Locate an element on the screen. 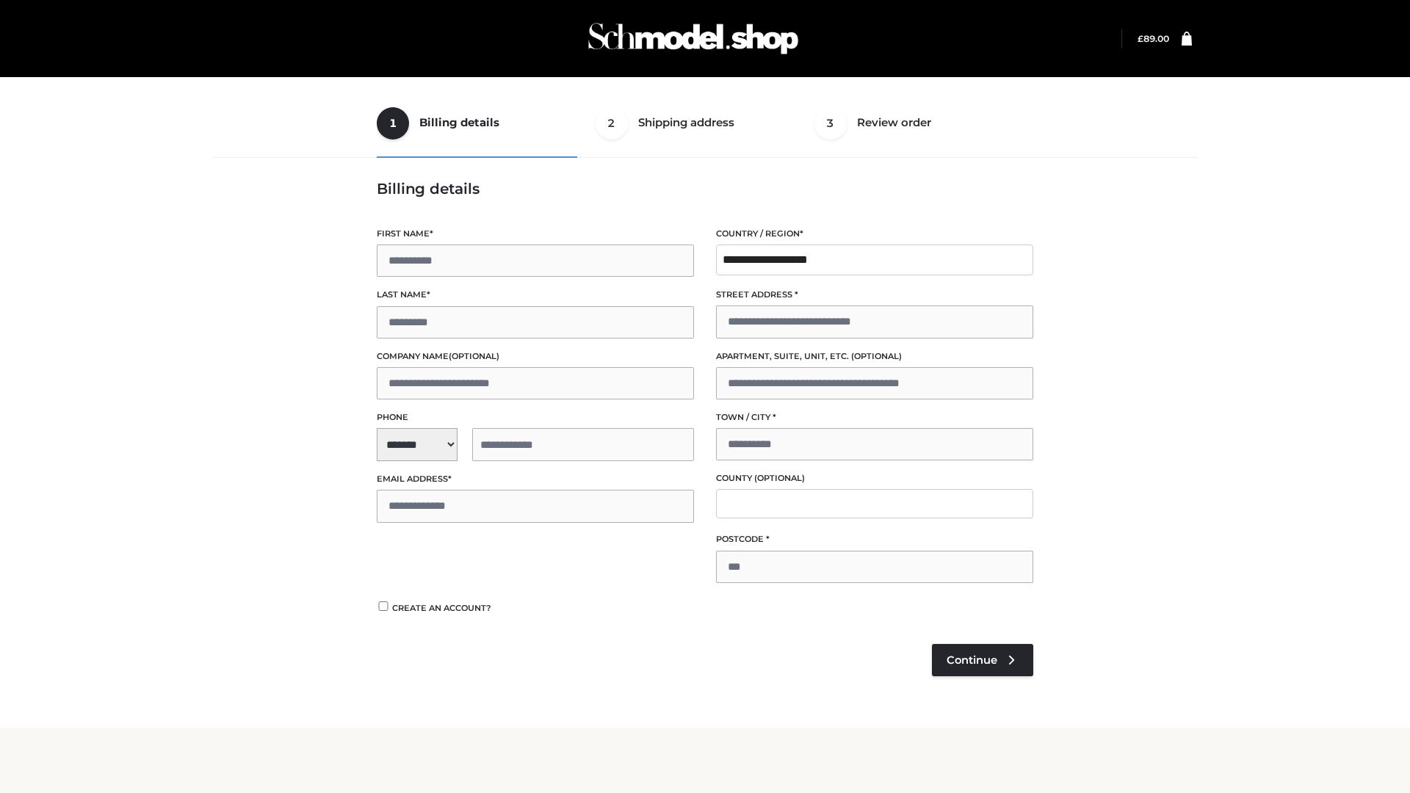 This screenshot has width=1410, height=793. input: Create an account? is located at coordinates (383, 606).